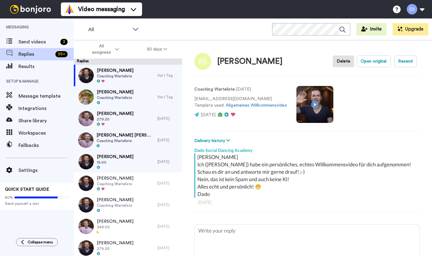  I want to click on button: Invite, so click(372, 29).